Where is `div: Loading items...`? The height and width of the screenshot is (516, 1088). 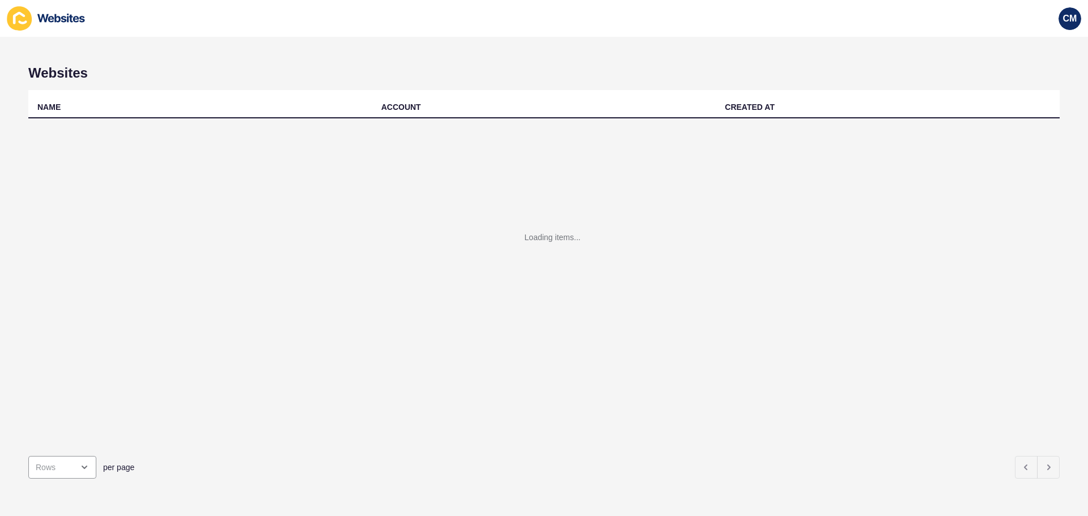
div: Loading items... is located at coordinates (552, 237).